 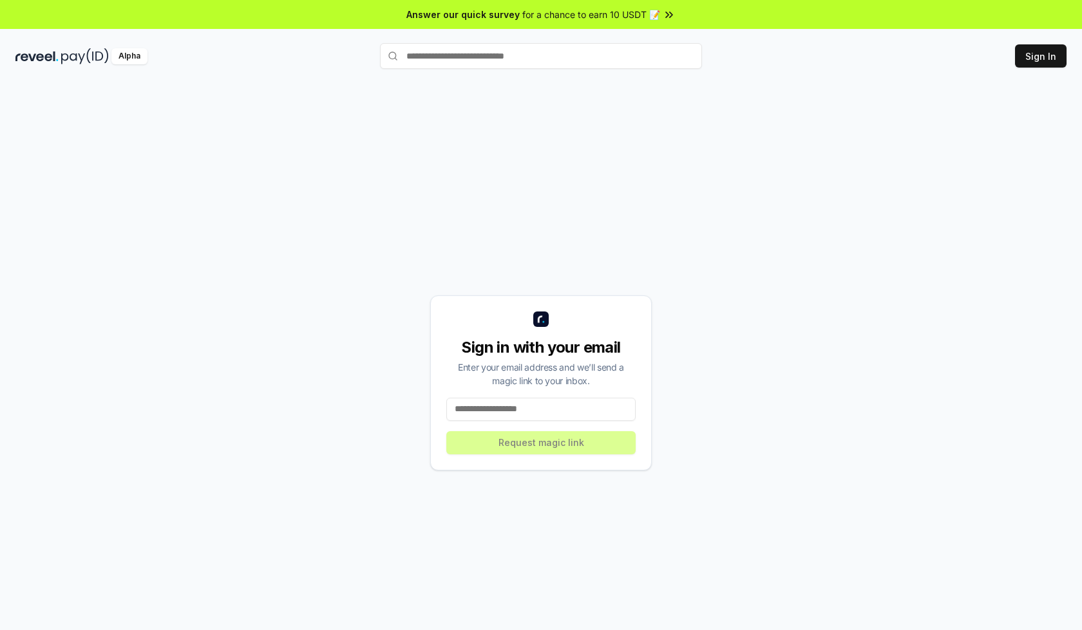 What do you see at coordinates (591, 14) in the screenshot?
I see `span: for a chance to earn 10 USDT 📝` at bounding box center [591, 14].